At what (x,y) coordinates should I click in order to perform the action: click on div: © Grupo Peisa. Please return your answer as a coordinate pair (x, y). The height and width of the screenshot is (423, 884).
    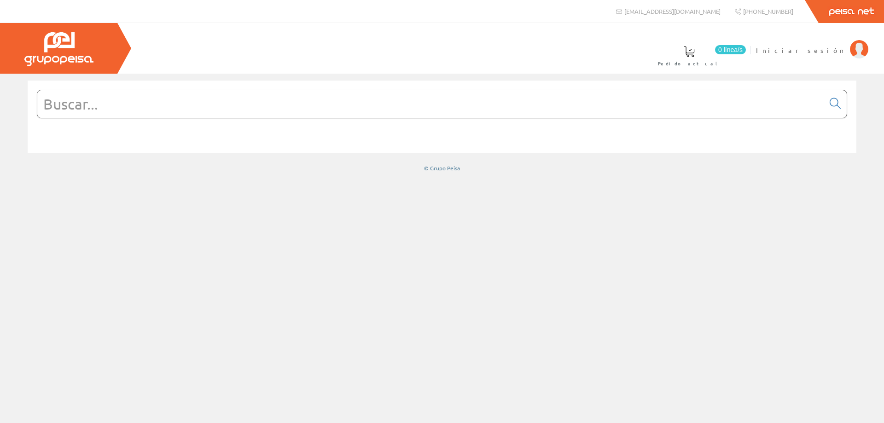
    Looking at the image, I should click on (442, 168).